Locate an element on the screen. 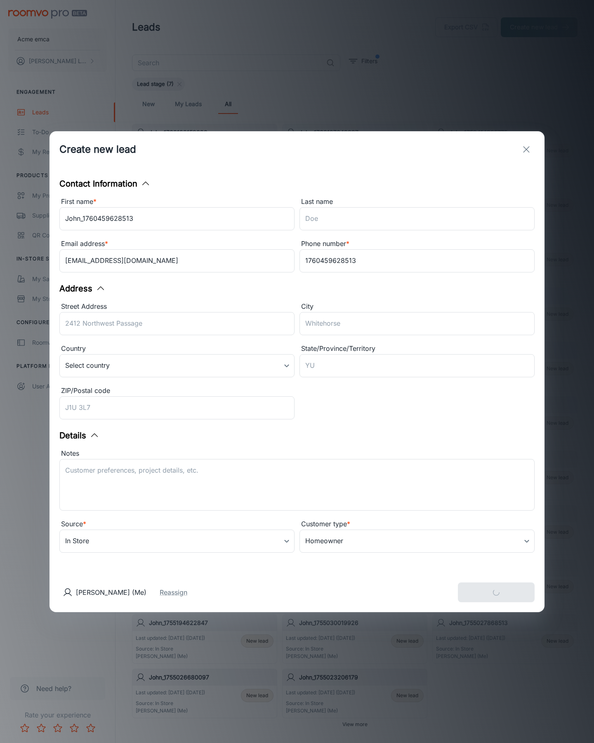 The width and height of the screenshot is (594, 743). input: +1 439-123-4567 is located at coordinates (417, 261).